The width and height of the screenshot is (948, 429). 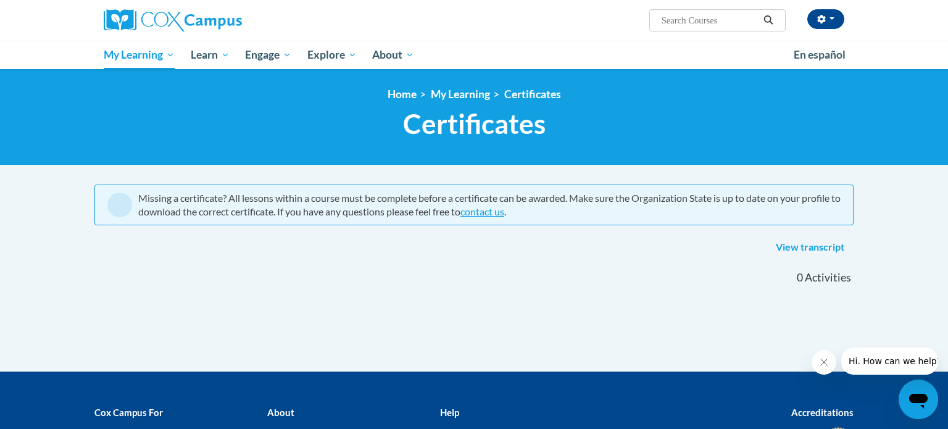 I want to click on span: About, so click(x=393, y=55).